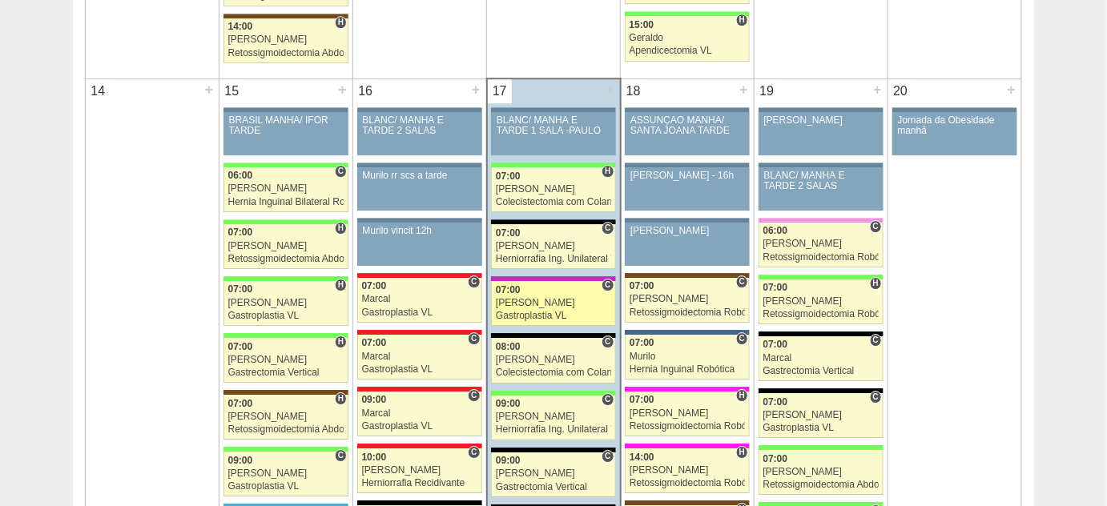  Describe the element at coordinates (955, 126) in the screenshot. I see `div: Jornada da Obesidade manhã` at that location.